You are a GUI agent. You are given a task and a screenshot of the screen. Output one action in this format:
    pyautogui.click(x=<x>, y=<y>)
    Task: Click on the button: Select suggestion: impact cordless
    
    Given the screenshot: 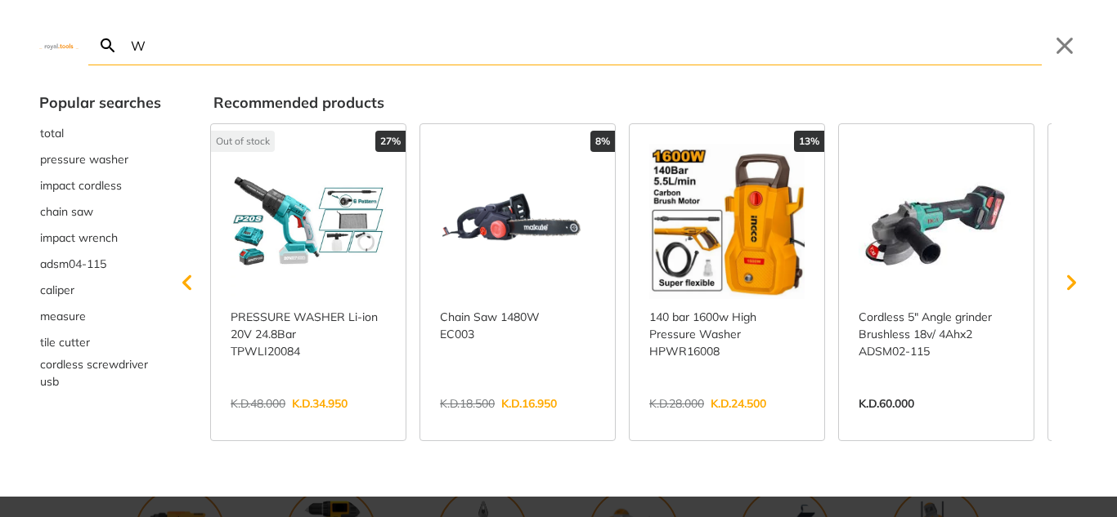 What is the action you would take?
    pyautogui.click(x=100, y=186)
    